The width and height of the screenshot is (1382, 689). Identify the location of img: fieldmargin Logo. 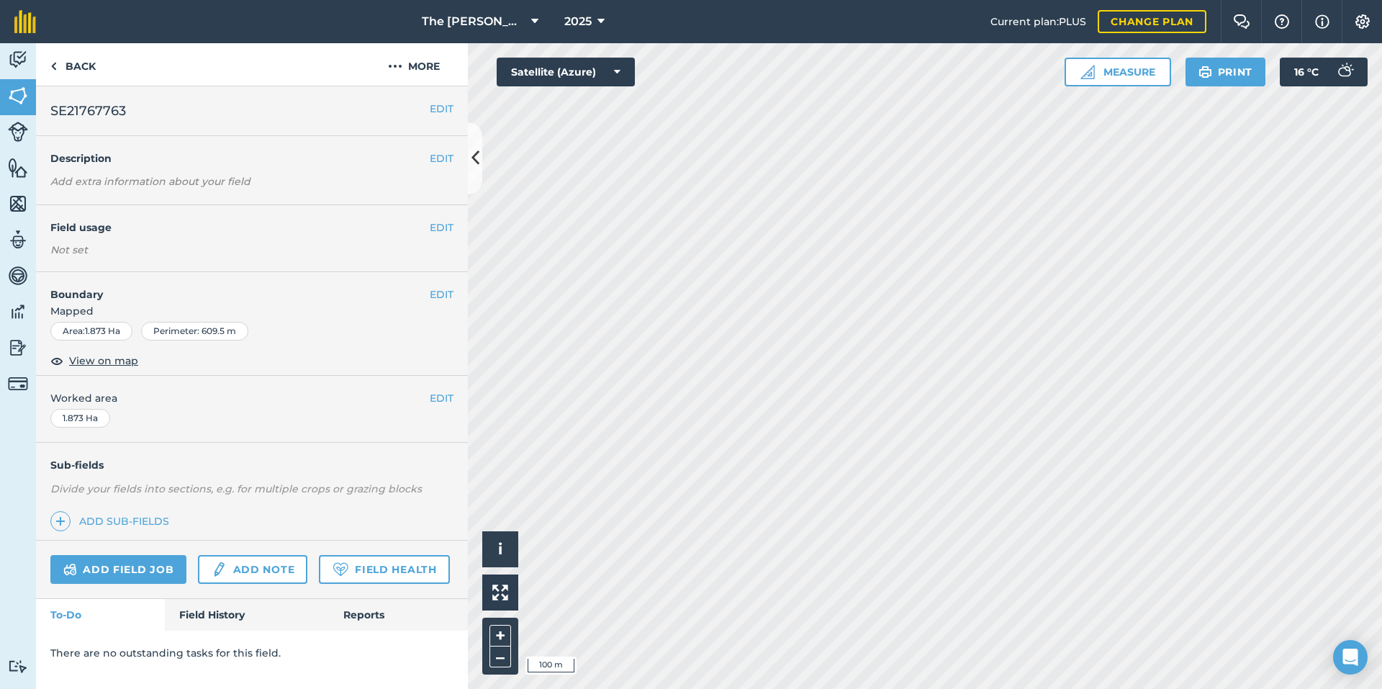
(25, 22).